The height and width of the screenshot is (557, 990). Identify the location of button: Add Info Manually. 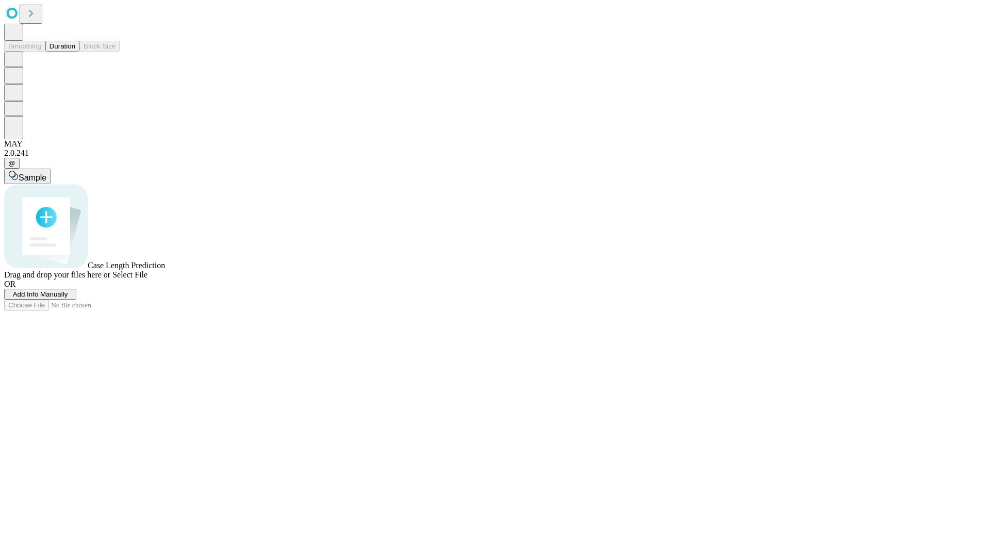
(40, 294).